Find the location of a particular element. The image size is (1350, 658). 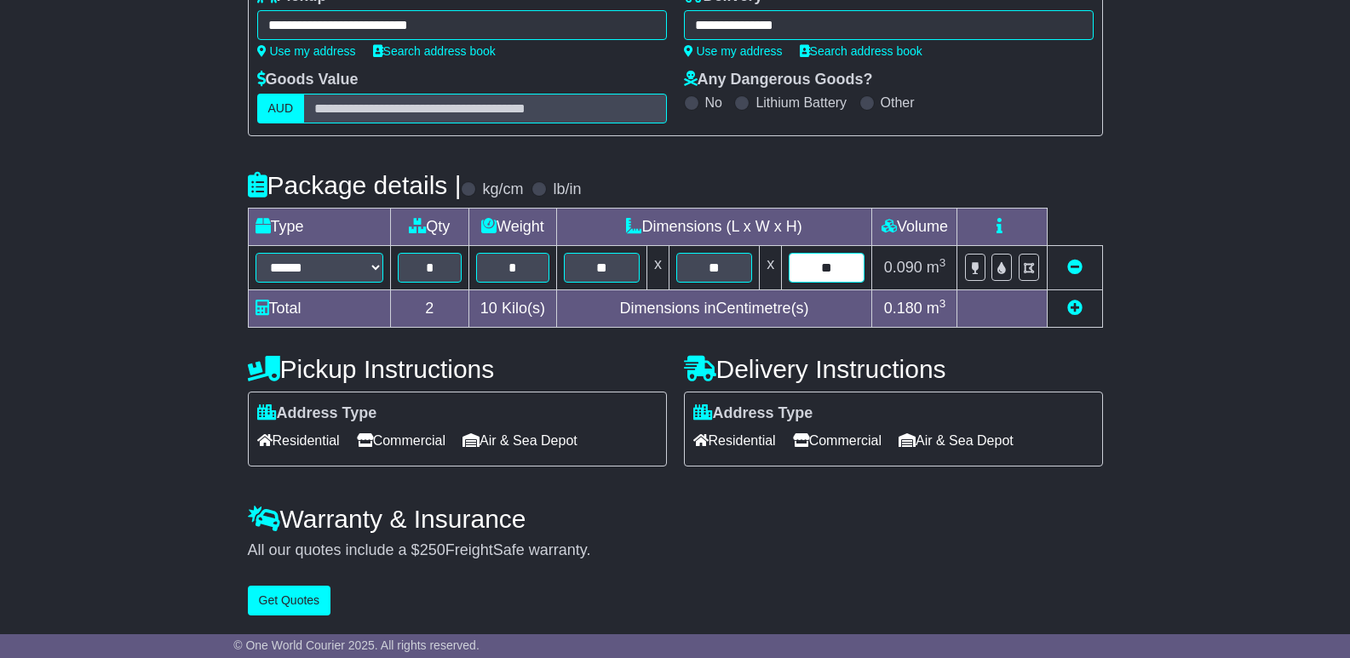

h4: Pickup Instructions is located at coordinates (457, 369).